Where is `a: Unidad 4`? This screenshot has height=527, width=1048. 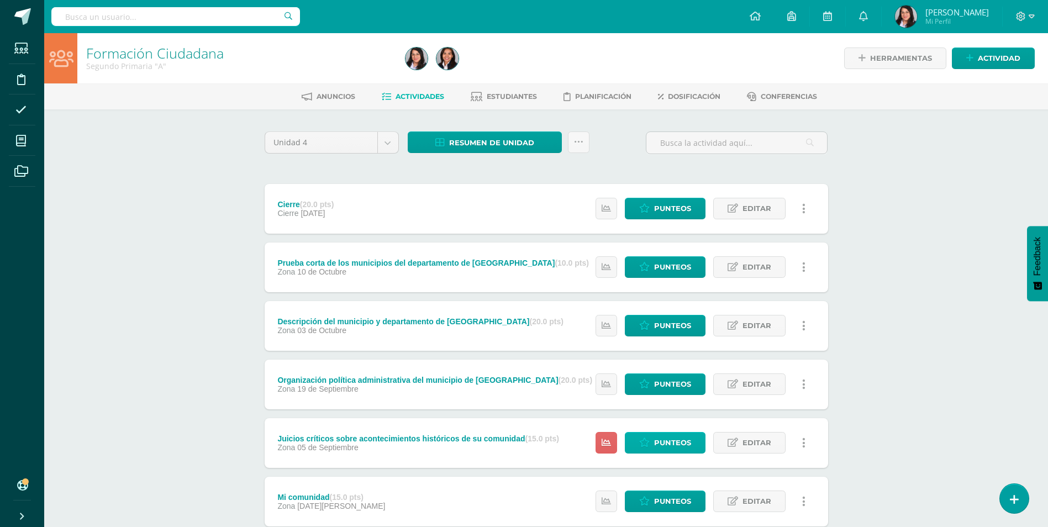
a: Unidad 4 is located at coordinates (331, 142).